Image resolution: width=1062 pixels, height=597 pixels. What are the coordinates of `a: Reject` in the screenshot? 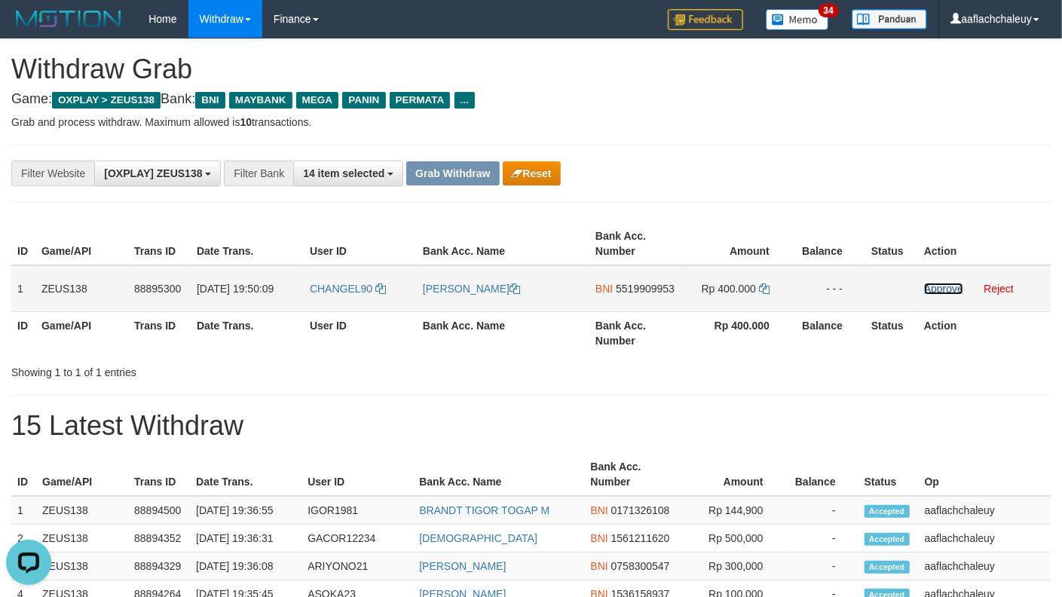 It's located at (999, 289).